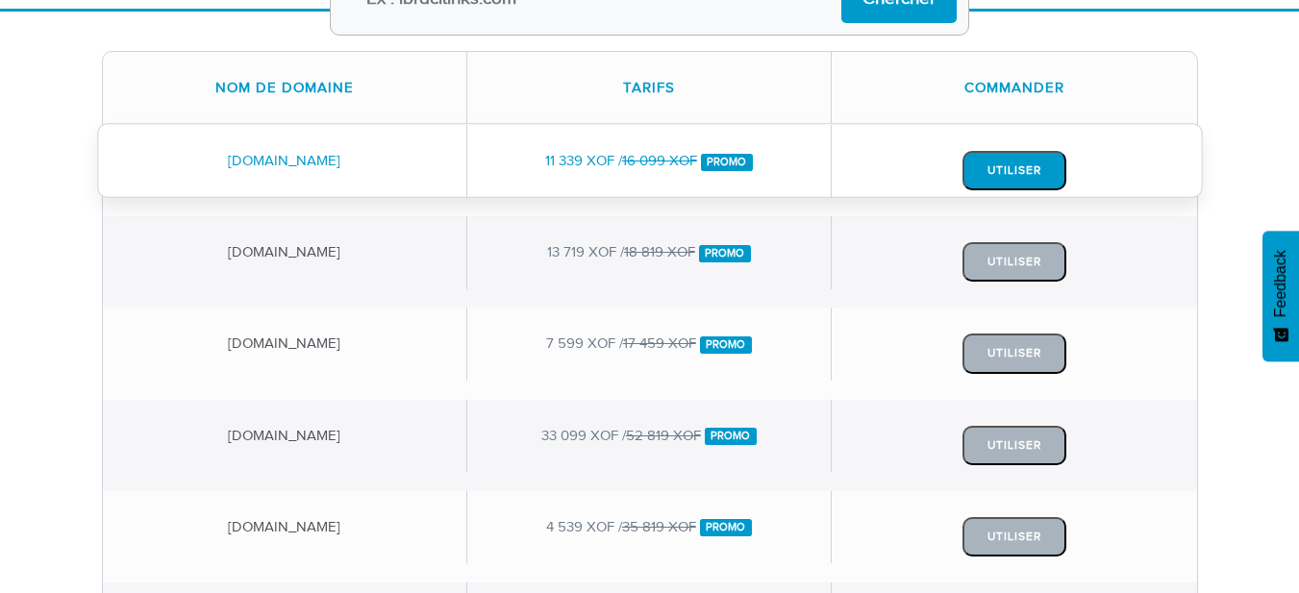 Image resolution: width=1299 pixels, height=593 pixels. Describe the element at coordinates (649, 87) in the screenshot. I see `div: Tarifs` at that location.